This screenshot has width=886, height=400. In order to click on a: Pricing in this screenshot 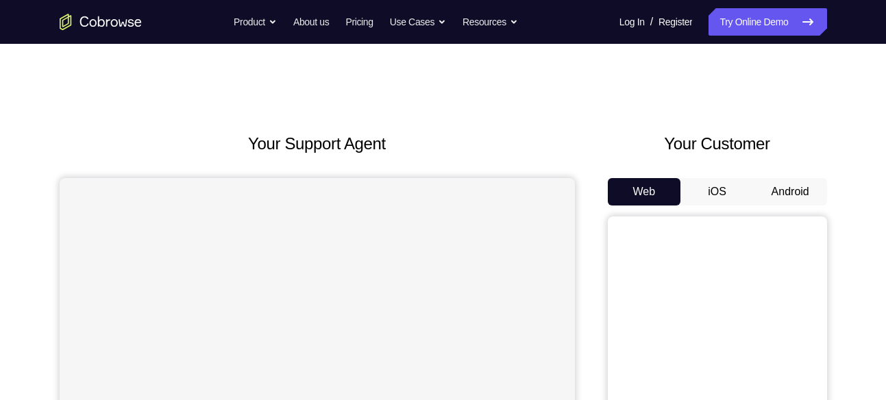, I will do `click(359, 22)`.